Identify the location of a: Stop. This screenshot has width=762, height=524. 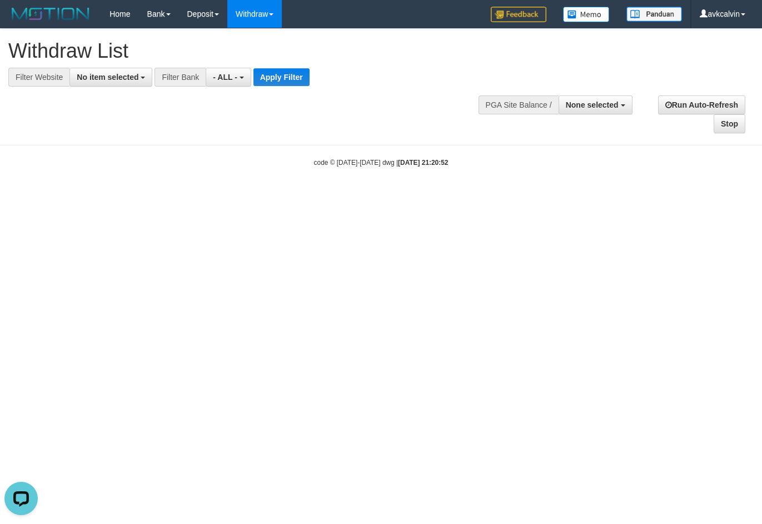
(729, 124).